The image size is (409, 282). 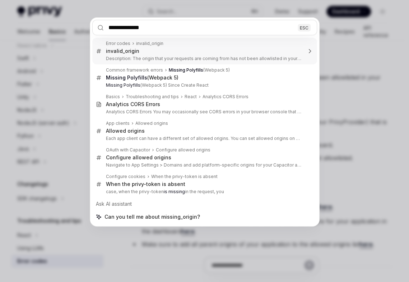 I want to click on div: App clients, so click(x=118, y=123).